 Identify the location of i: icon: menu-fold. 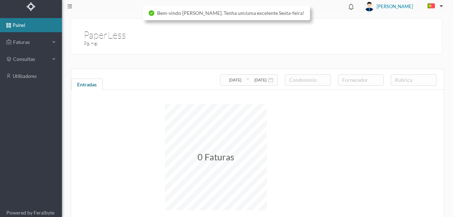
(70, 6).